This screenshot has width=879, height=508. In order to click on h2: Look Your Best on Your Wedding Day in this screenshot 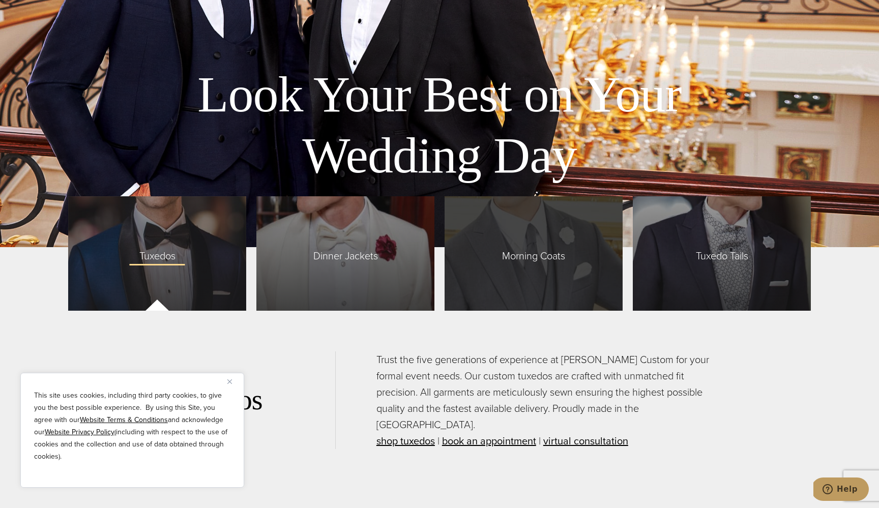, I will do `click(439, 125)`.